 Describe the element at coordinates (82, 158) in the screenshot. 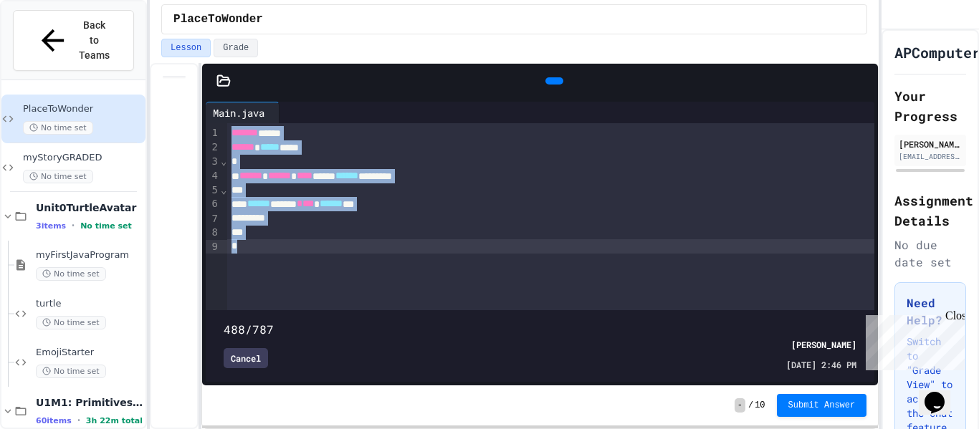

I see `span: myStoryGRADED` at that location.